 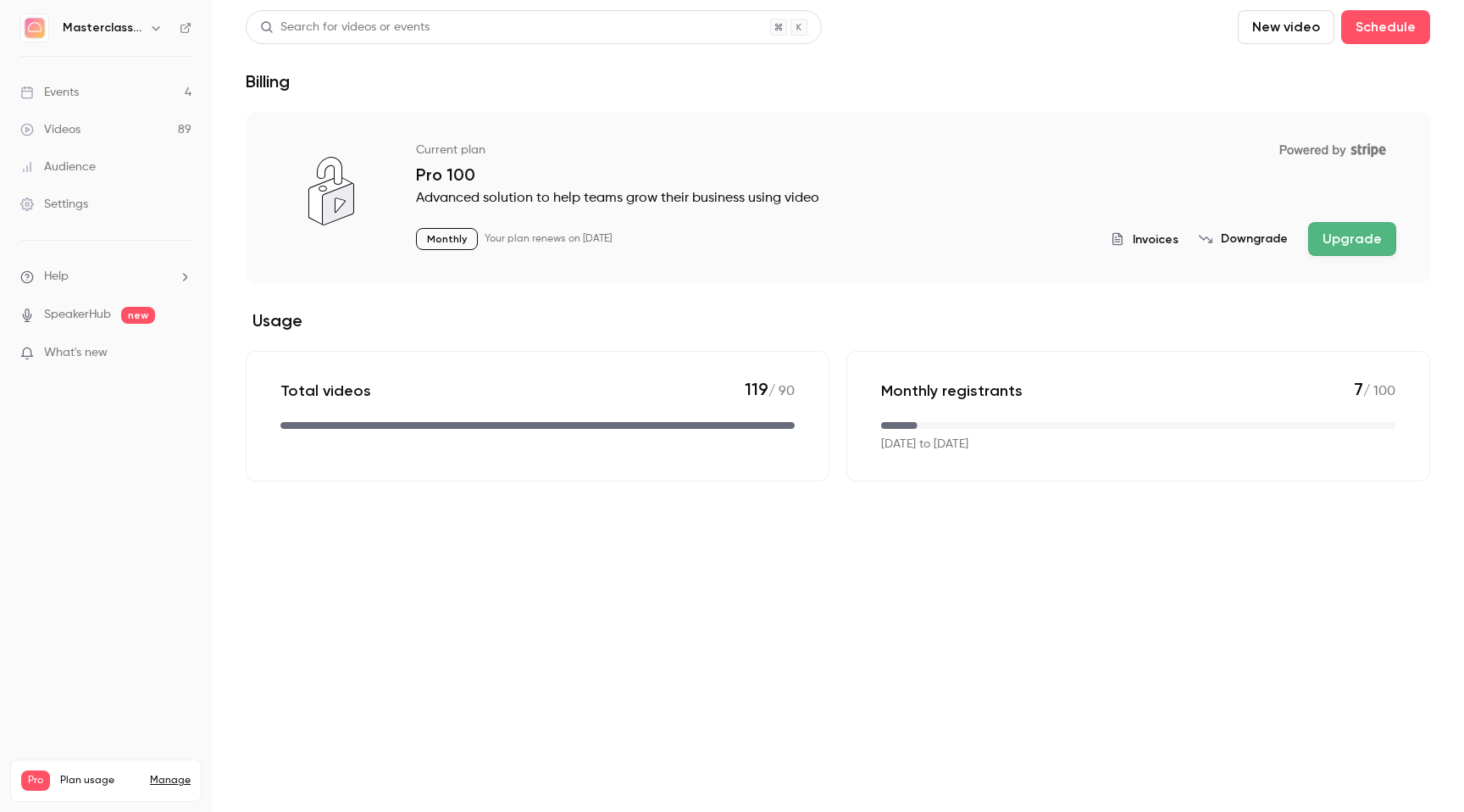 I want to click on h6: Masterclass Channel, so click(x=102, y=28).